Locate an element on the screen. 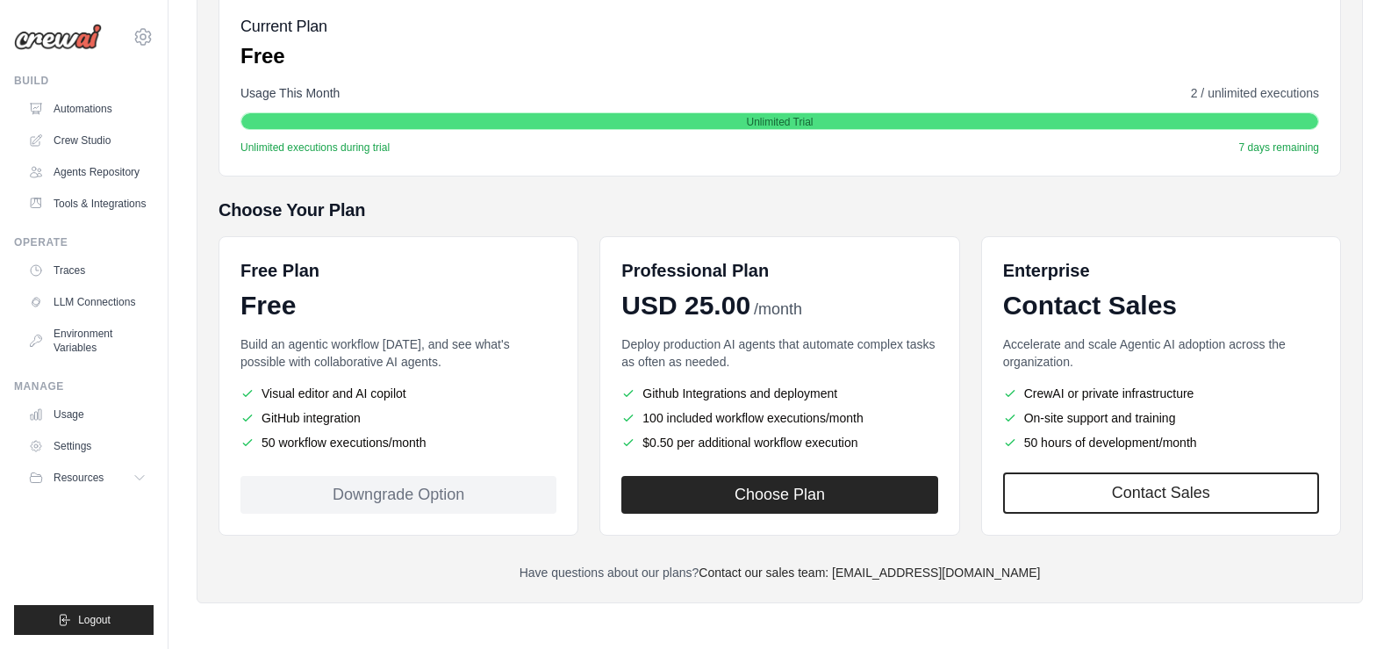 This screenshot has width=1391, height=649. a: Contact Sales is located at coordinates (1161, 492).